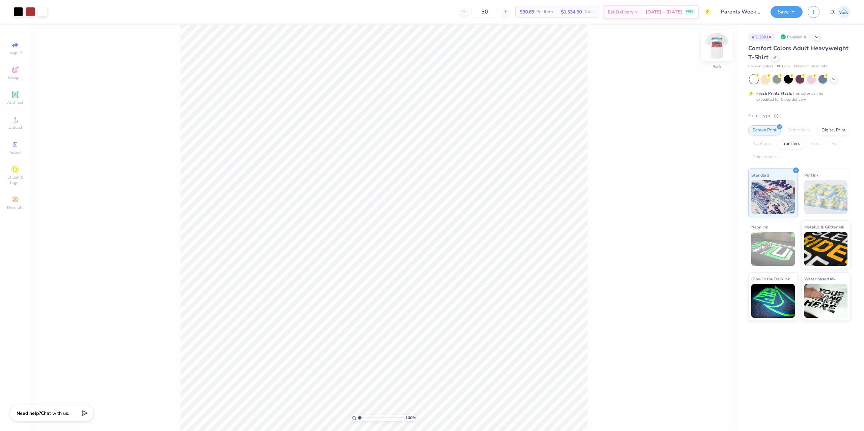 Image resolution: width=864 pixels, height=431 pixels. What do you see at coordinates (761, 37) in the screenshot?
I see `div: # 512881A` at bounding box center [761, 37].